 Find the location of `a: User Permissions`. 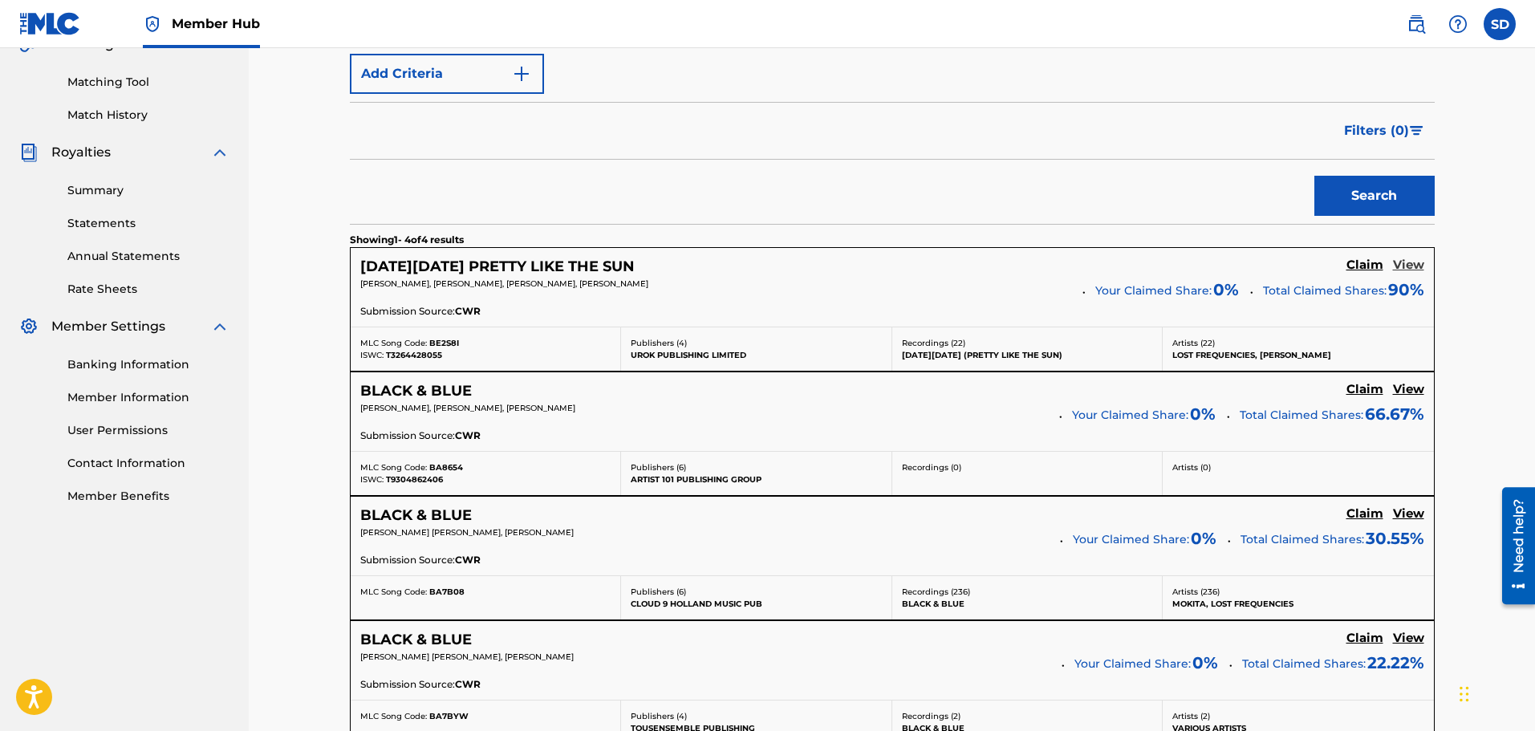

a: User Permissions is located at coordinates (148, 430).